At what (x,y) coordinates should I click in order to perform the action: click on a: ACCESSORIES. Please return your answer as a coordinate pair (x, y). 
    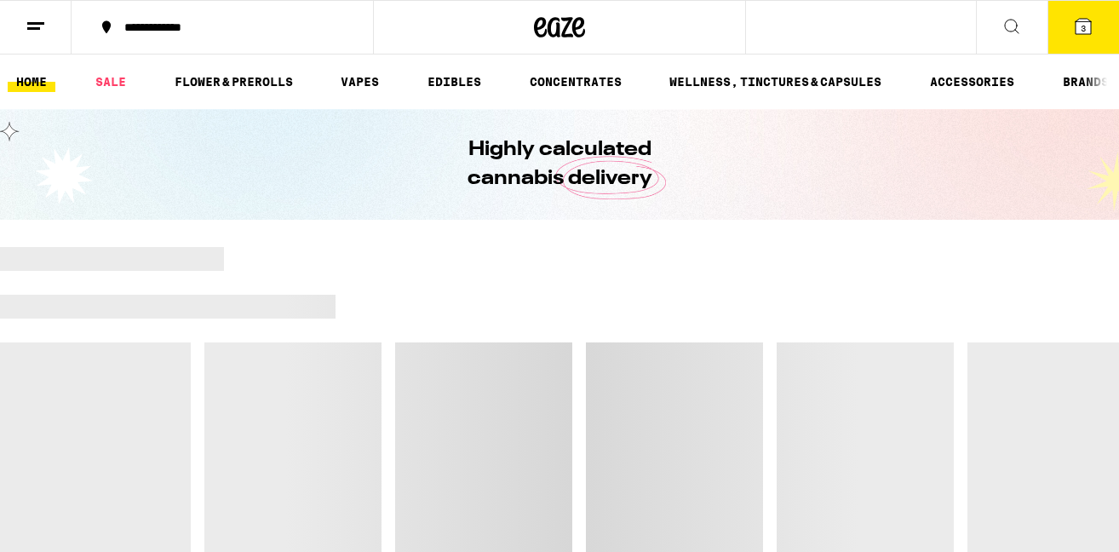
    Looking at the image, I should click on (972, 82).